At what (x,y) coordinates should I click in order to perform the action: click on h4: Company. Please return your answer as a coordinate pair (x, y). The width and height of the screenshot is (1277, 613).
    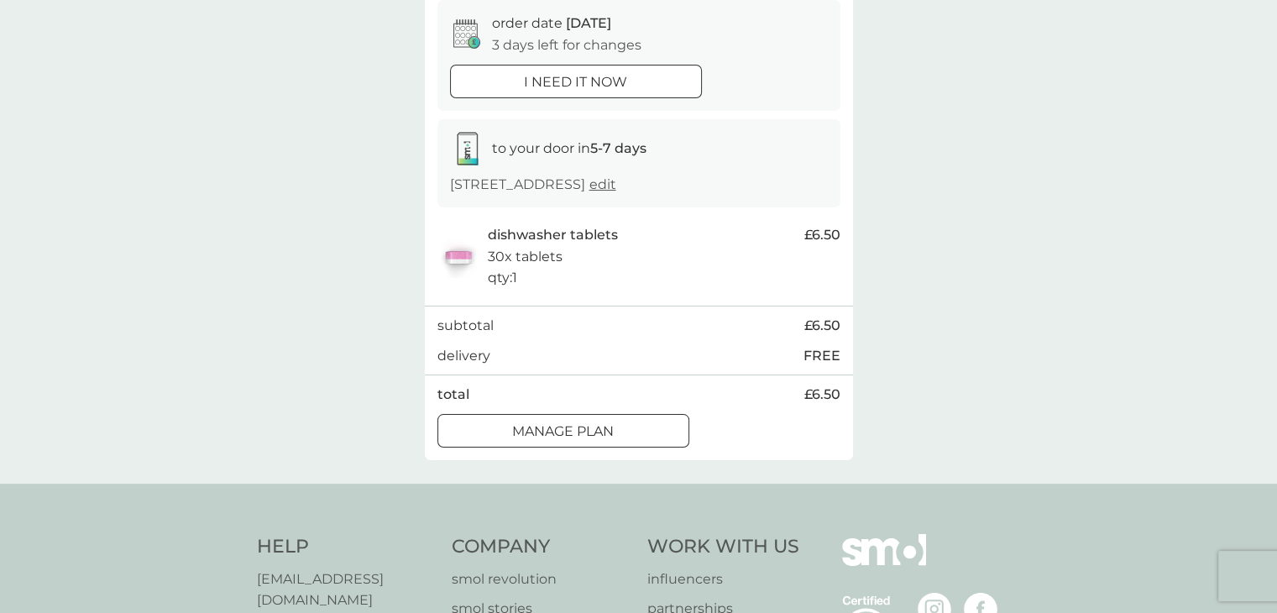
    Looking at the image, I should click on (541, 547).